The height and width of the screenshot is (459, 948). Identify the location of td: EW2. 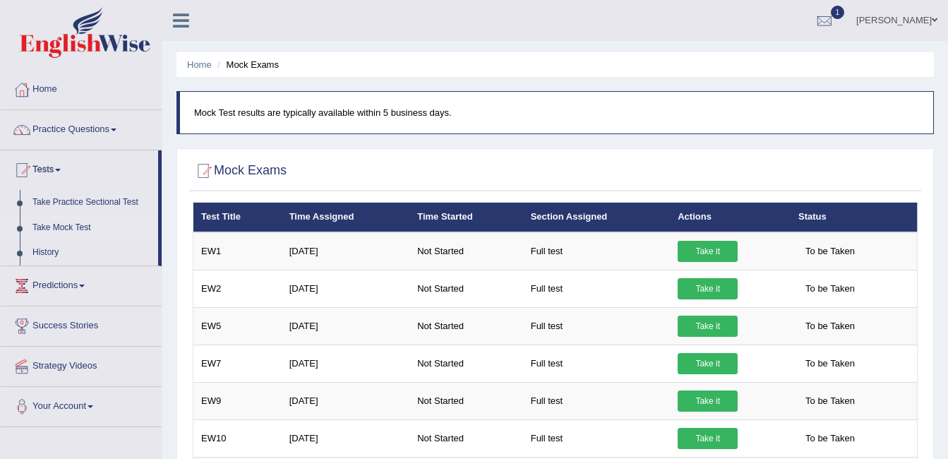
(237, 288).